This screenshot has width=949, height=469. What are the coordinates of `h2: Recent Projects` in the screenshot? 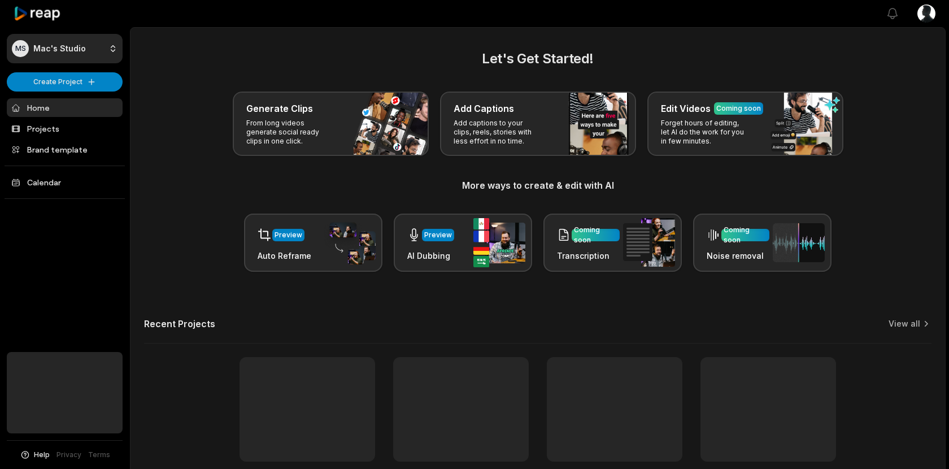 It's located at (180, 324).